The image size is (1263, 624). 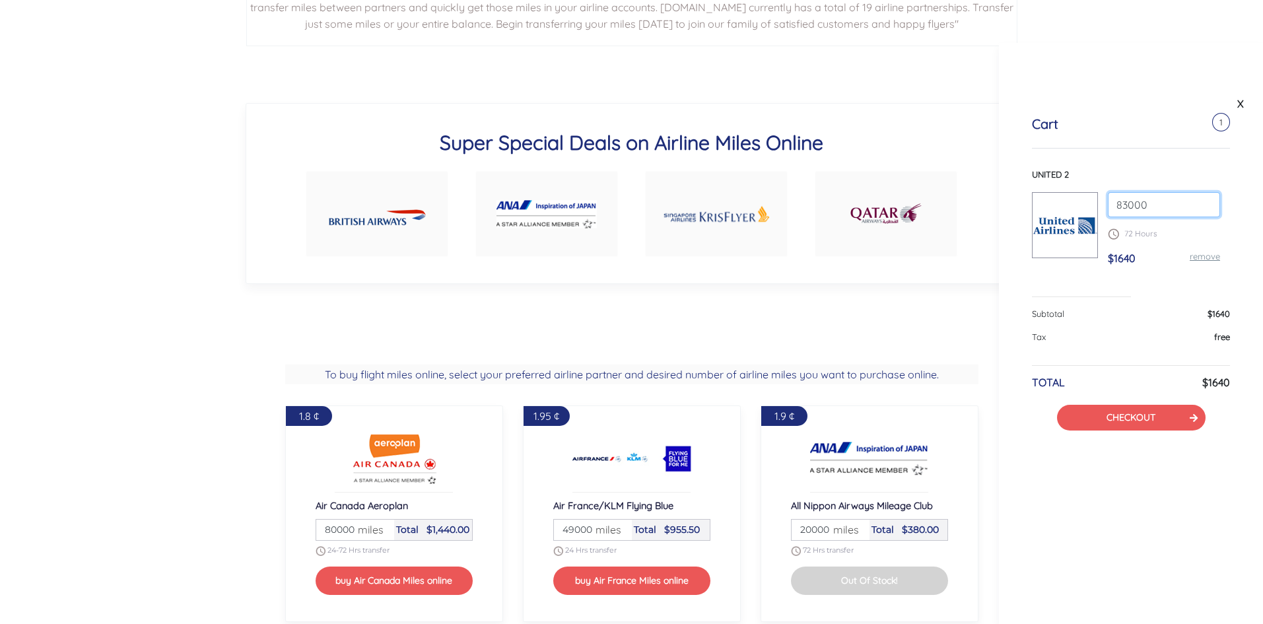 What do you see at coordinates (1222, 337) in the screenshot?
I see `span: free` at bounding box center [1222, 337].